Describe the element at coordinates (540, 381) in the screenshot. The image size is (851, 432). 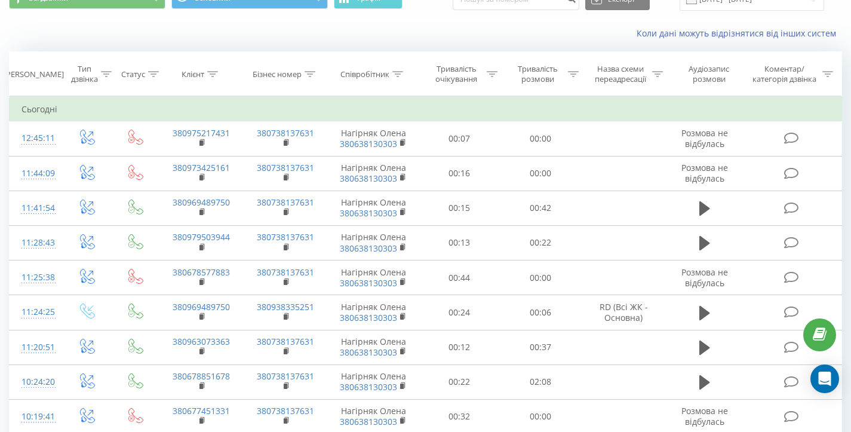
I see `td: 02:08` at that location.